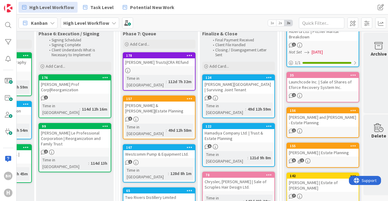 Image resolution: width=388 pixels, height=201 pixels. What do you see at coordinates (238, 136) in the screenshot?
I see `div: Hamadiya Company Ltd. | Trust & Estate Planning` at bounding box center [238, 136].